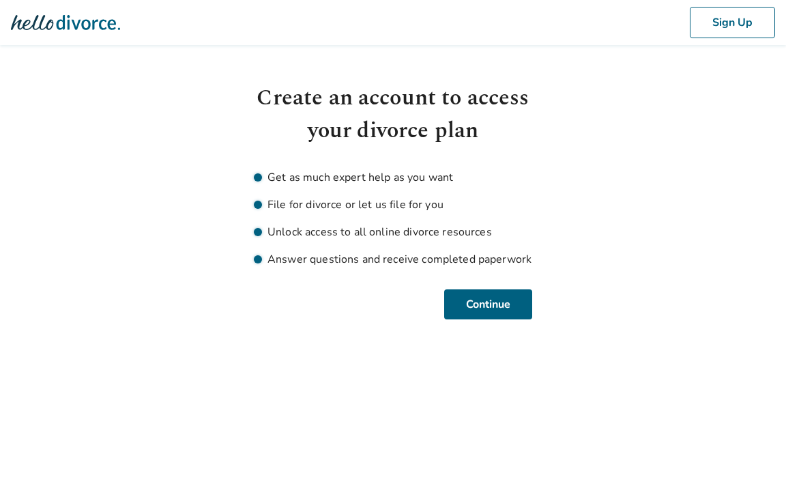  Describe the element at coordinates (393, 205) in the screenshot. I see `li: File for divorce or let us file for you` at that location.